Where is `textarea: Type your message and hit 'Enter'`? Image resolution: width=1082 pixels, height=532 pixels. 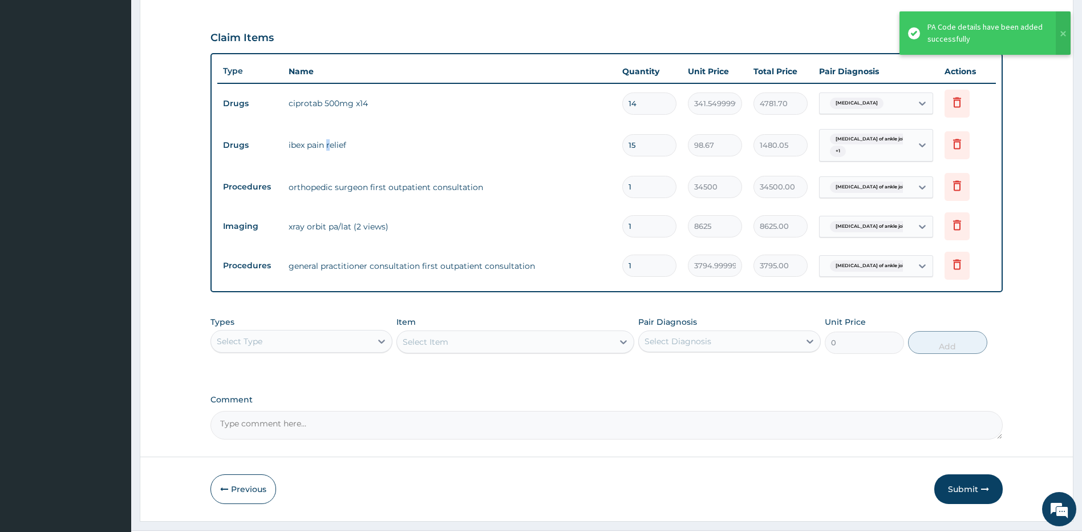
textarea: Type your message and hit 'Enter' is located at coordinates (111, 331).